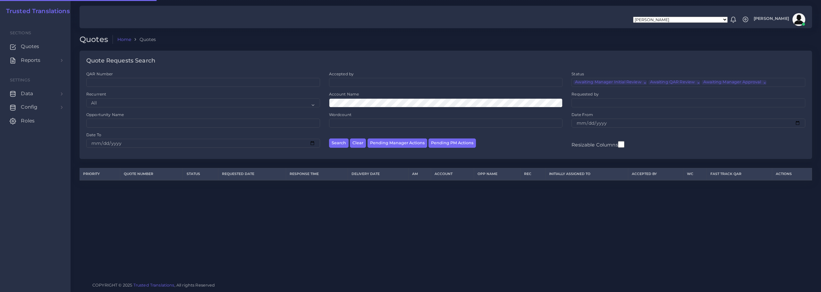 The width and height of the screenshot is (821, 292). What do you see at coordinates (30, 46) in the screenshot?
I see `span: Quotes` at bounding box center [30, 46].